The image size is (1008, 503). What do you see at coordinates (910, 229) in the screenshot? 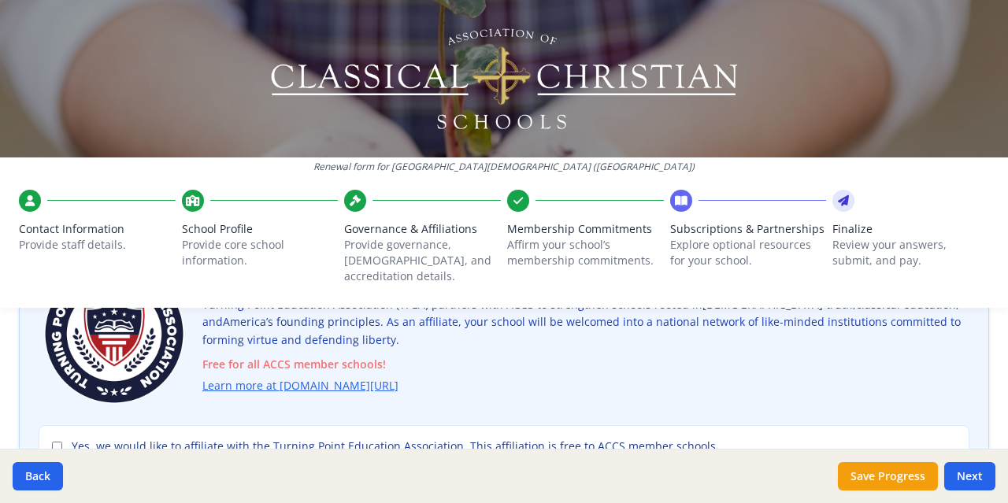
I see `span: Finalize` at bounding box center [910, 229].